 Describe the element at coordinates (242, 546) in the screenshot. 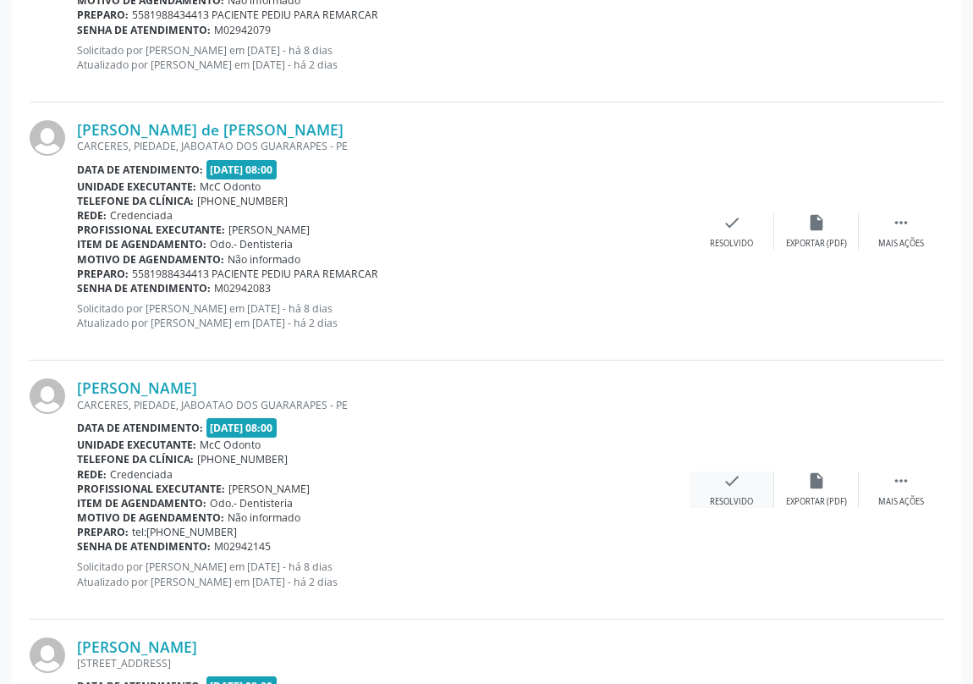

I see `span: M02942145` at that location.